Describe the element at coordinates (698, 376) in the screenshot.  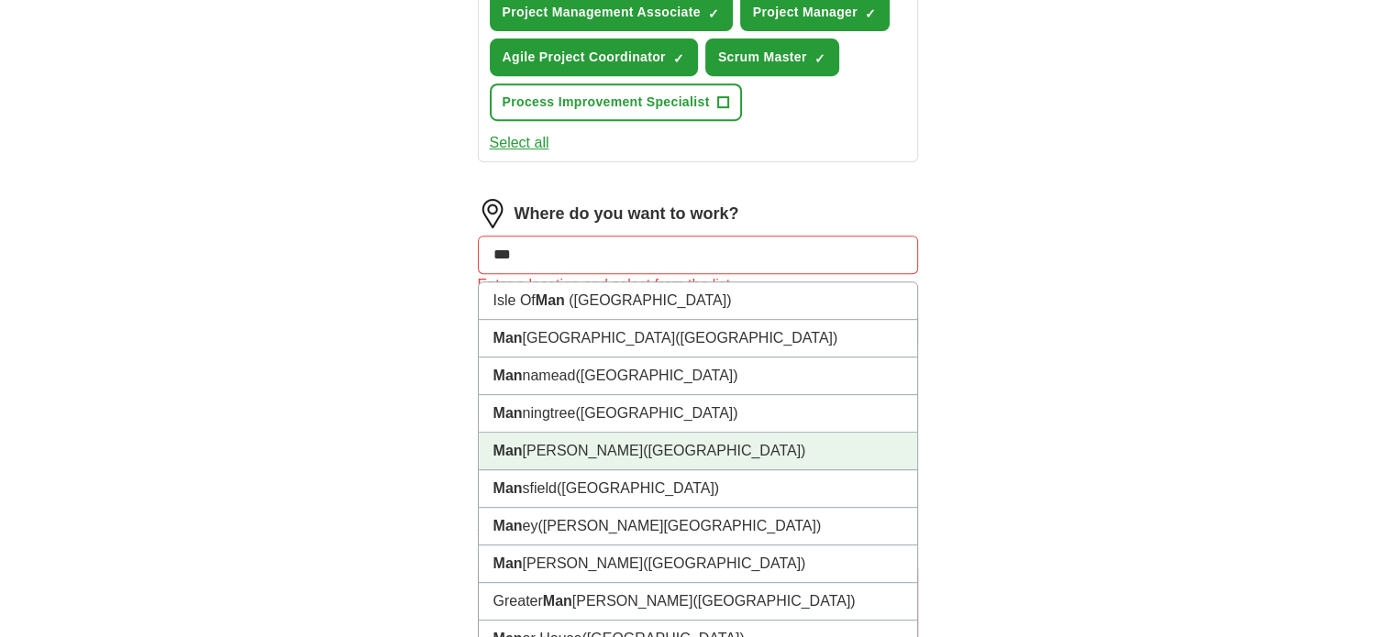
I see `li: namead` at that location.